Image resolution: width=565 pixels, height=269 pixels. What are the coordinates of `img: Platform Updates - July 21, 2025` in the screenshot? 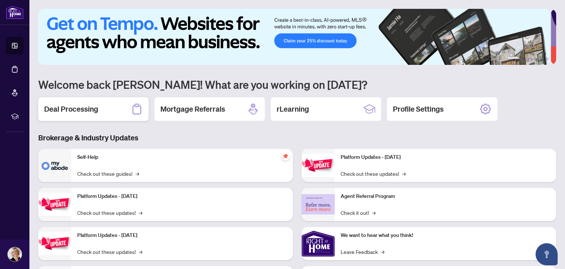 It's located at (55, 243).